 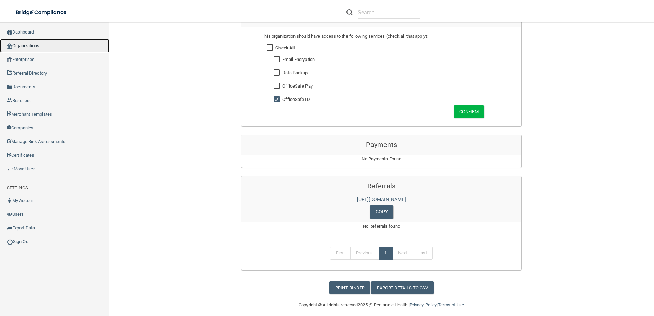 What do you see at coordinates (381, 36) in the screenshot?
I see `div: This organization should have access to the following services (check all that apply):` at bounding box center [381, 36].